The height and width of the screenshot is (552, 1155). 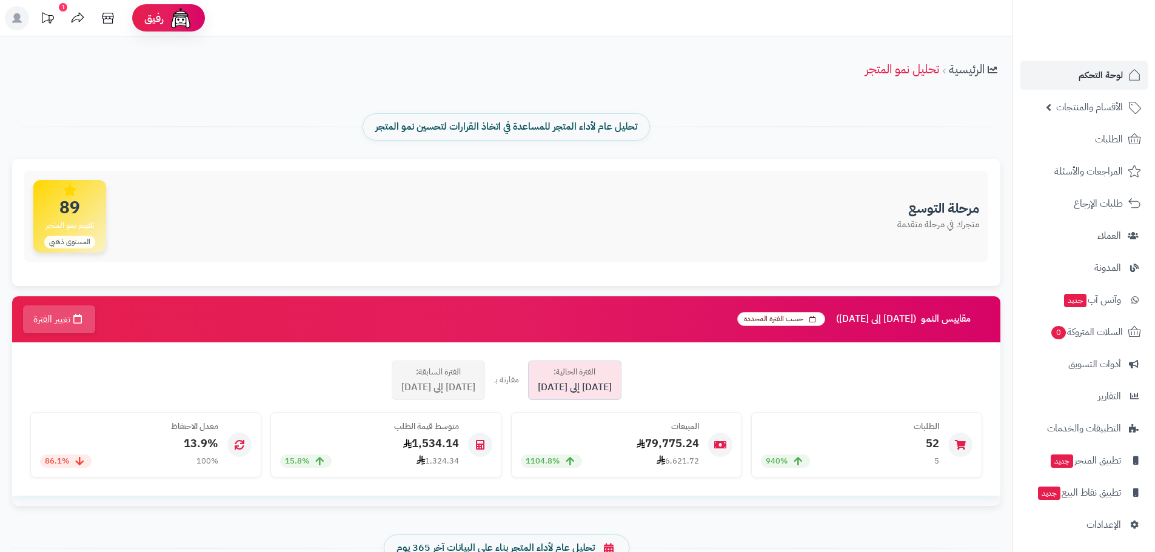 What do you see at coordinates (1095, 364) in the screenshot?
I see `span: أدوات التسويق` at bounding box center [1095, 364].